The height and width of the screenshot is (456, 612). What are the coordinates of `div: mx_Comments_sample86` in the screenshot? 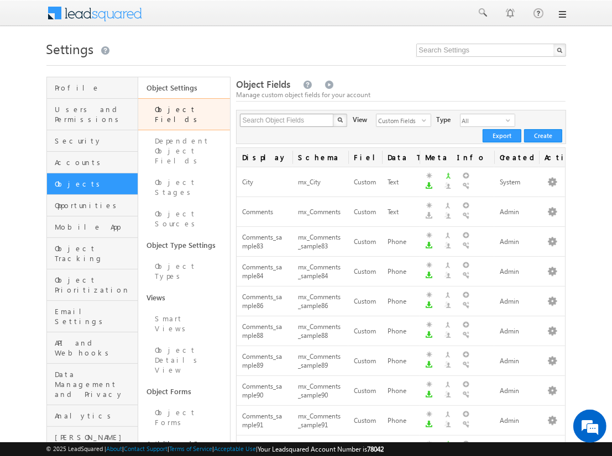 It's located at (320, 302).